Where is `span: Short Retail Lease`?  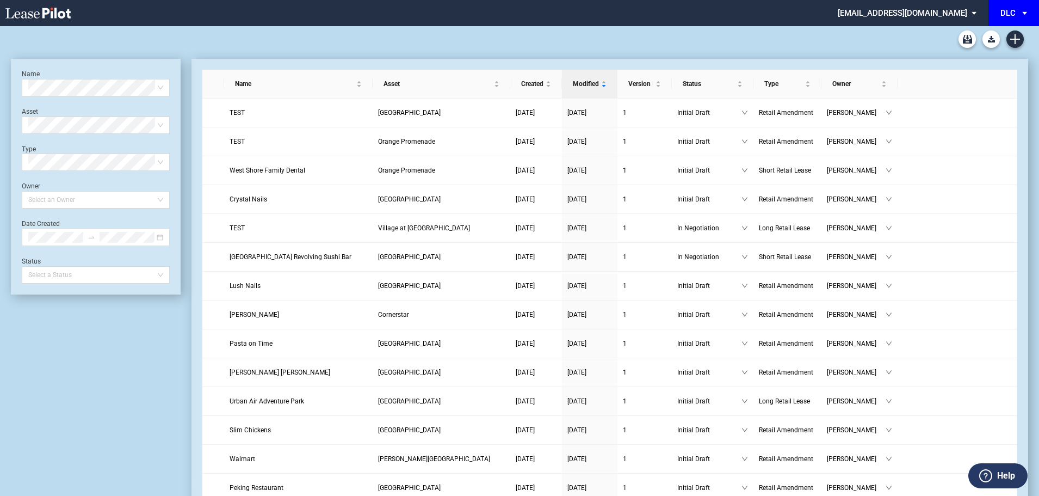 span: Short Retail Lease is located at coordinates (785, 257).